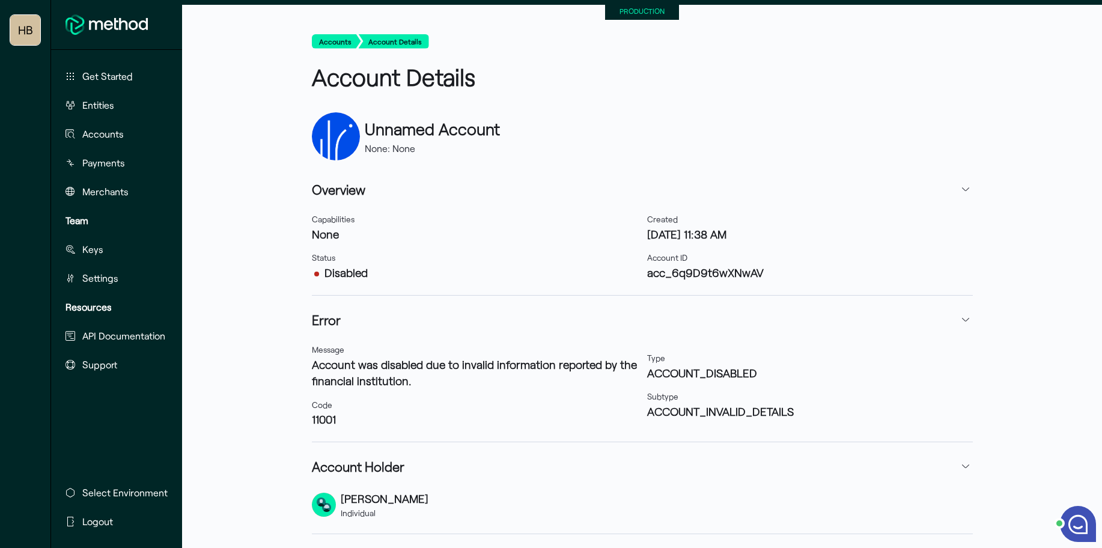 The width and height of the screenshot is (1102, 548). I want to click on span: Merchants, so click(105, 192).